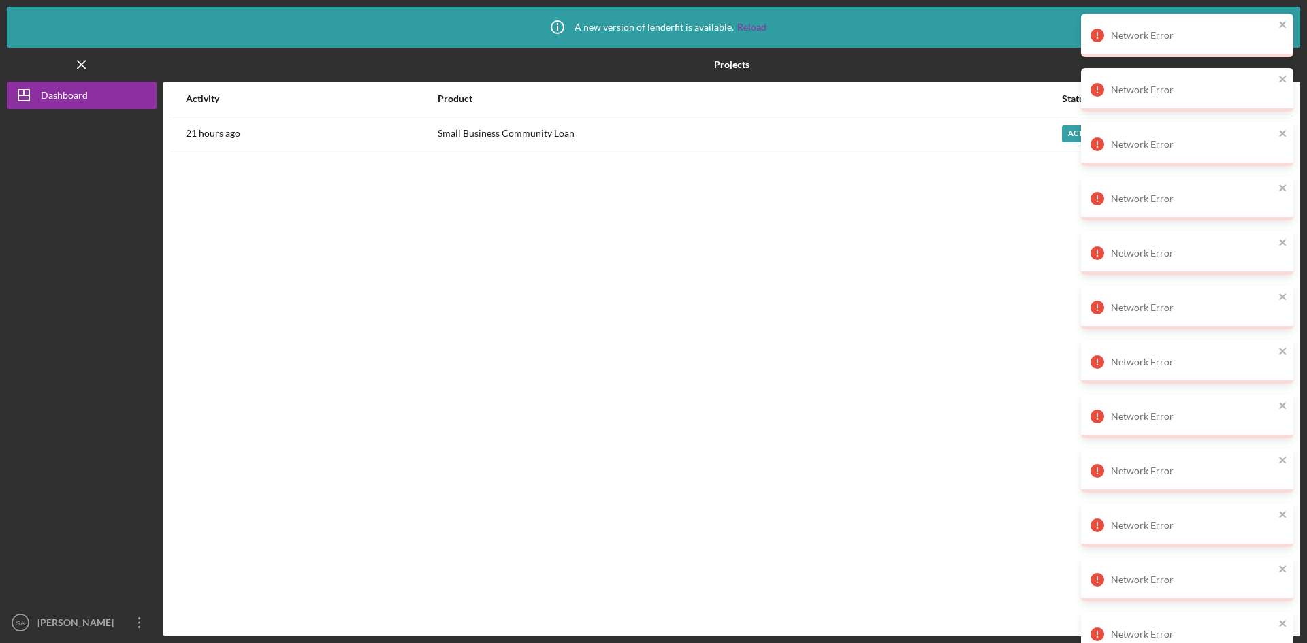 This screenshot has height=643, width=1307. What do you see at coordinates (213, 133) in the screenshot?
I see `time: 2025-09-22 16:15` at bounding box center [213, 133].